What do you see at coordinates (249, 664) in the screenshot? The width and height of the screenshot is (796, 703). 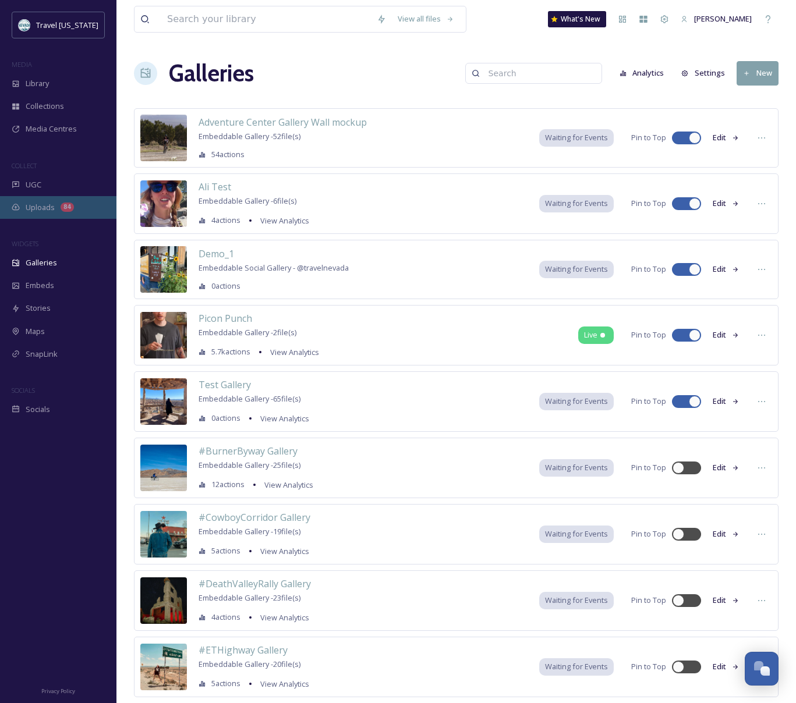 I see `span: Embeddable Gallery - 20 file(s)` at bounding box center [249, 664].